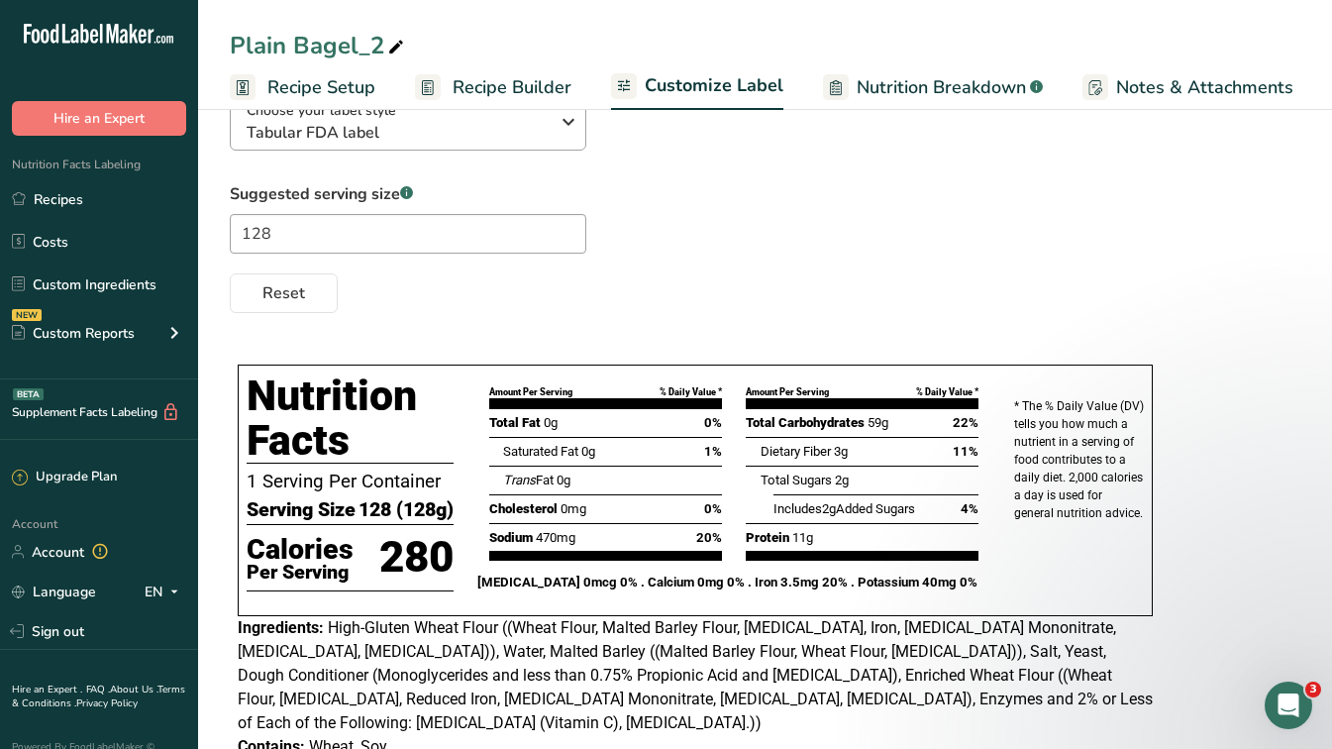 This screenshot has width=1332, height=749. Describe the element at coordinates (523, 508) in the screenshot. I see `span: Cholesterol` at that location.